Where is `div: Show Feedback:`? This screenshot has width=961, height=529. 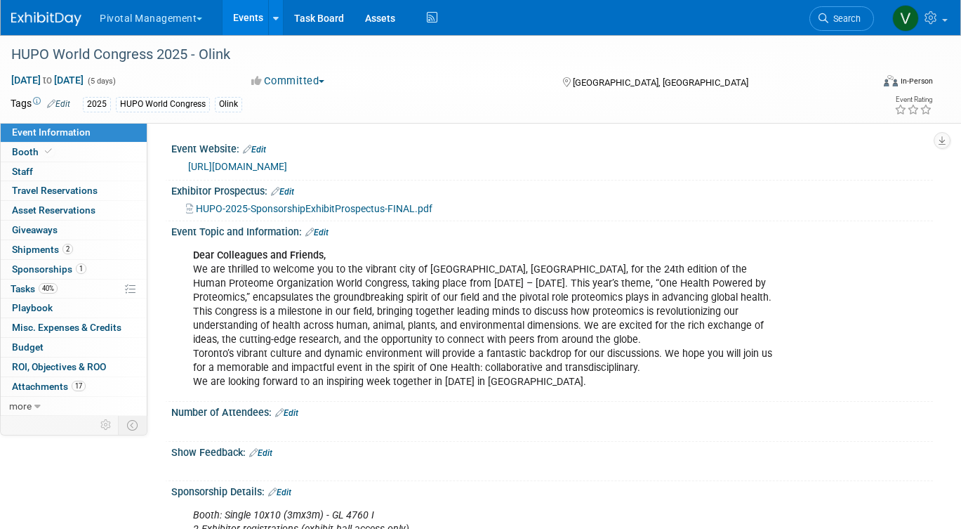
div: Show Feedback: is located at coordinates (552, 451).